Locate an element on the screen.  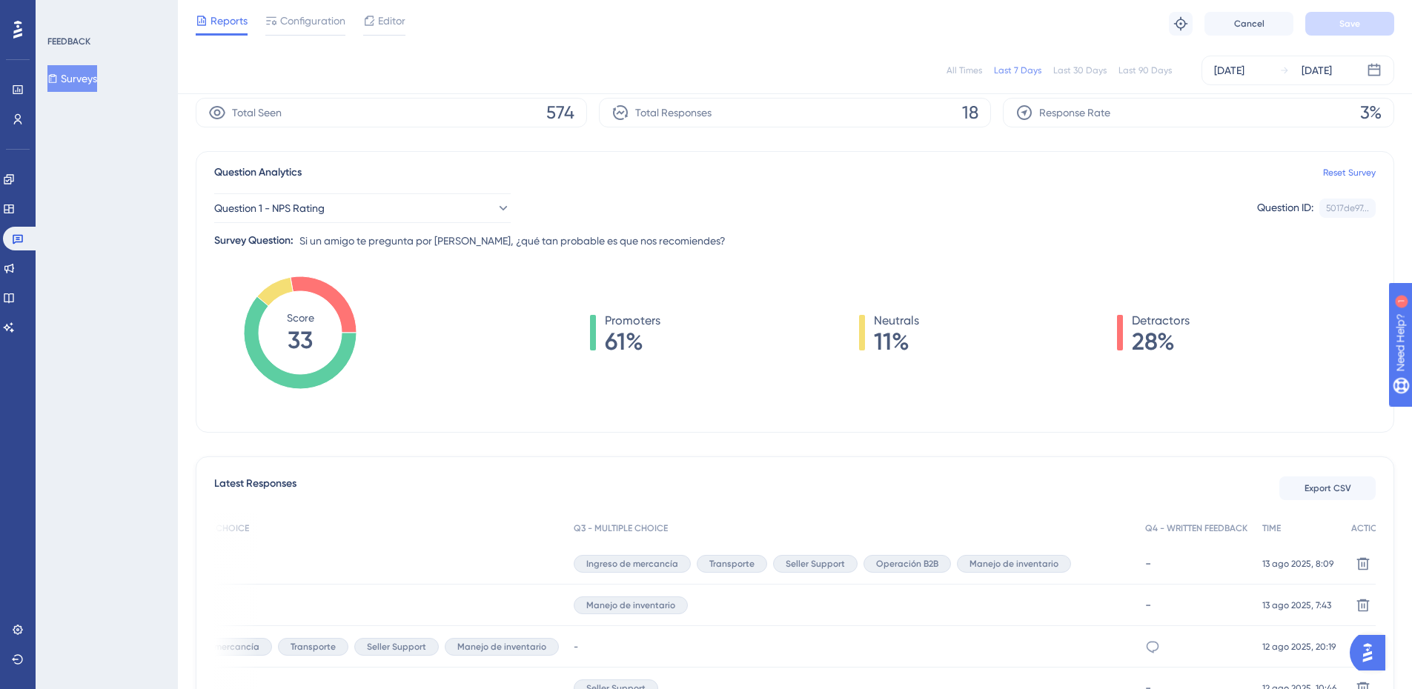
div: Last 7 Days is located at coordinates (1018, 70).